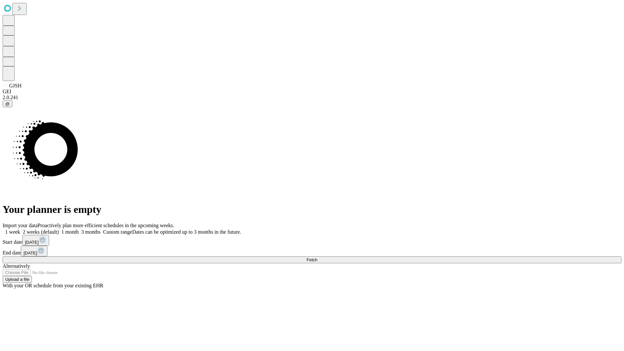 This screenshot has width=624, height=351. Describe the element at coordinates (106, 225) in the screenshot. I see `span: Proactively plan more efficient schedules in the upcoming weeks.` at that location.